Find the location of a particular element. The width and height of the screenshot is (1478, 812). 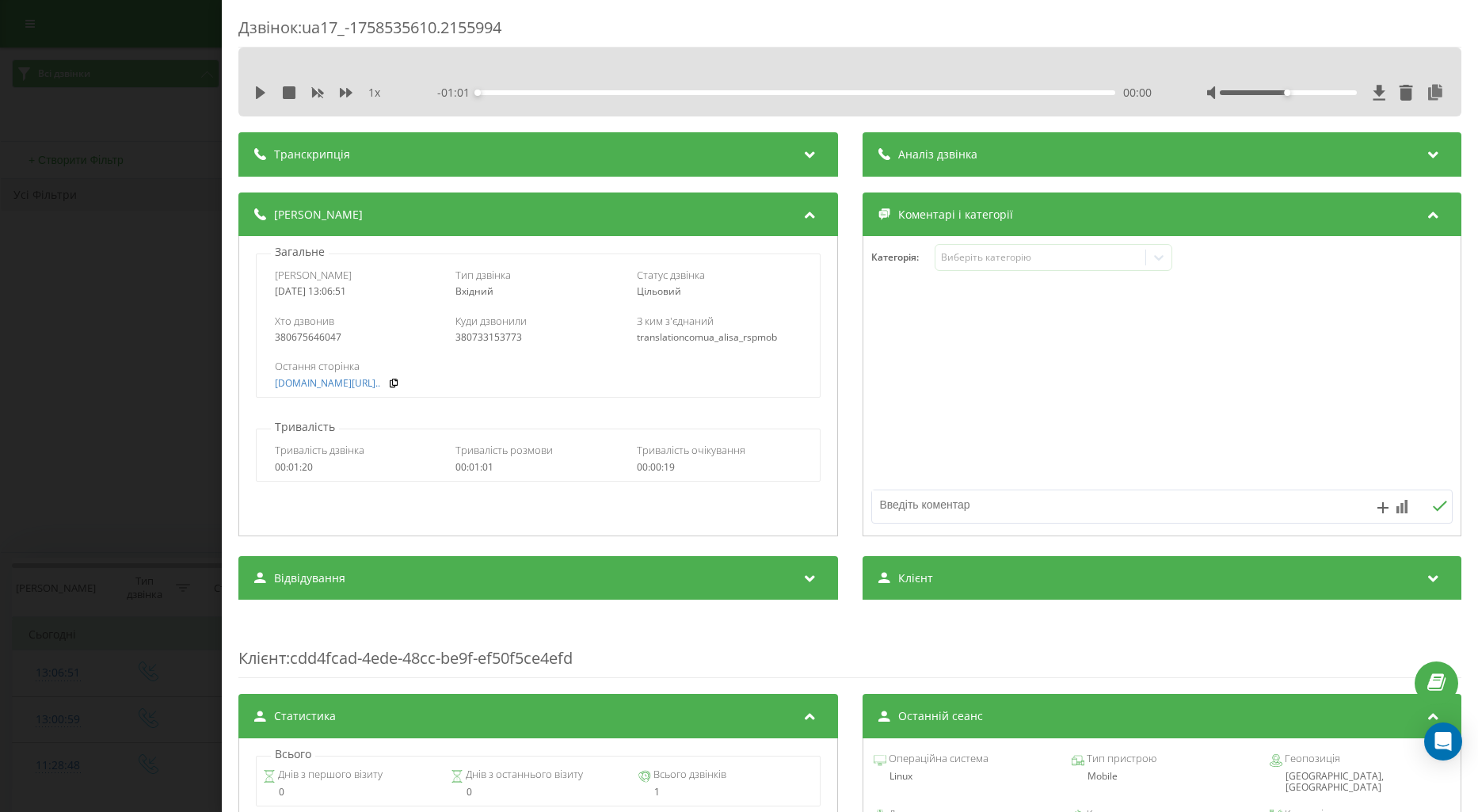

span: Геопозиція is located at coordinates (1311, 759).